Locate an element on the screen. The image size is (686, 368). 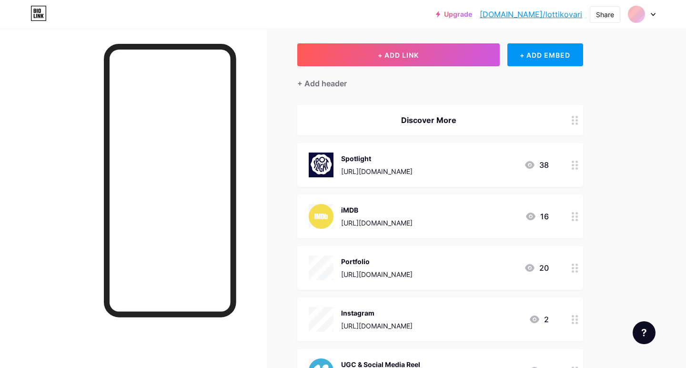
div: + ADD EMBED is located at coordinates (545, 55).